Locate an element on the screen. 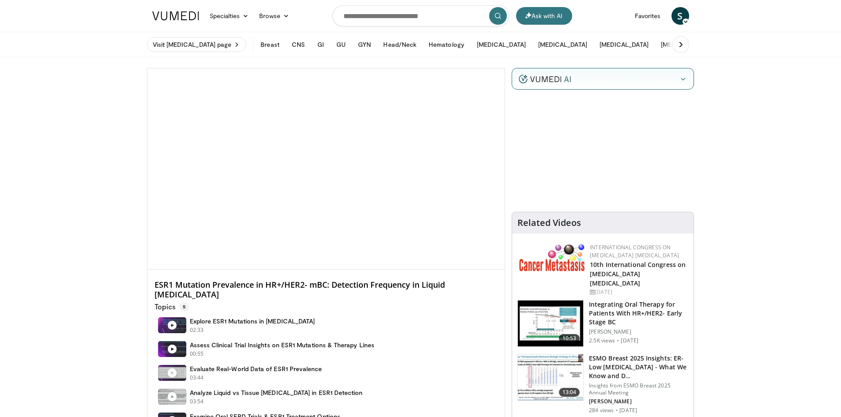 This screenshot has height=417, width=841. h4: Assess Clinical Trial Insights on ESR1 Mutations & Therapy Lines is located at coordinates (282, 345).